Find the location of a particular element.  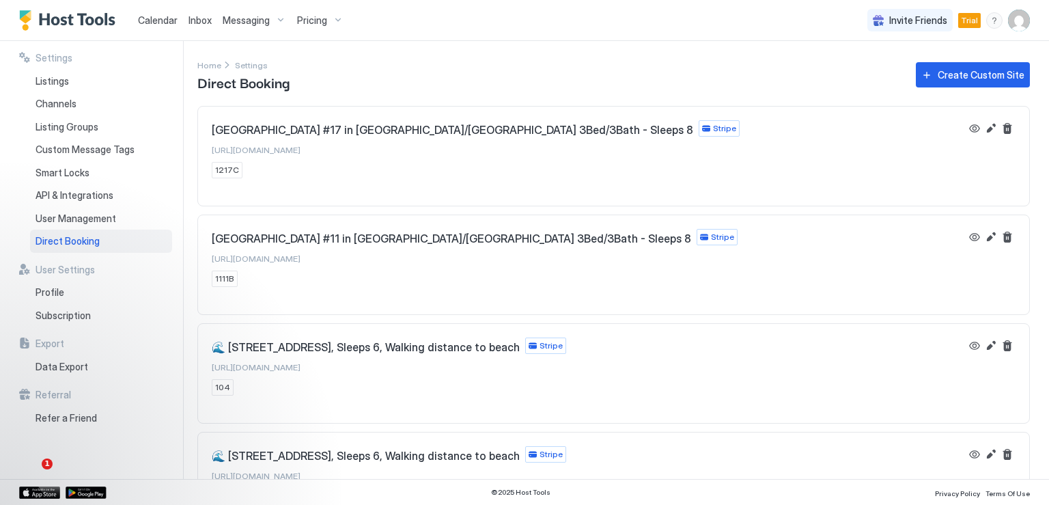

a: Host Tools Logo is located at coordinates (70, 20).